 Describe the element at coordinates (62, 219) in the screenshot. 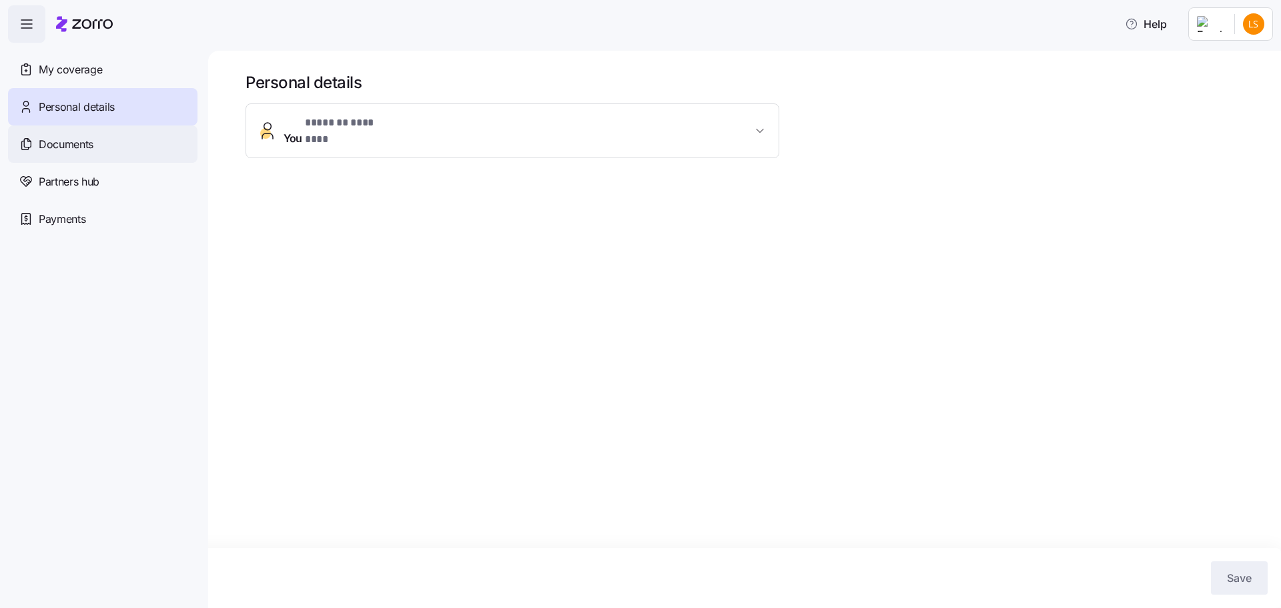

I see `span: Payments` at that location.